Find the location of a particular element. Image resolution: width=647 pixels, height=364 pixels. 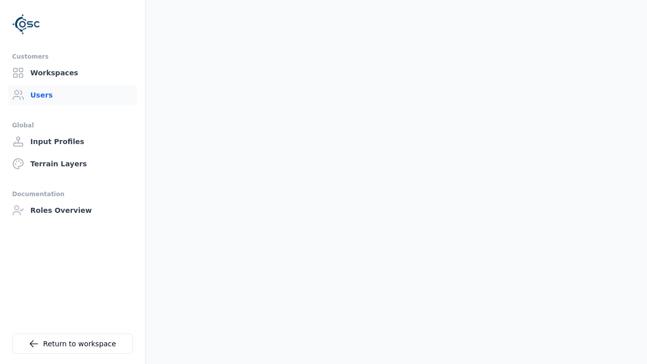

div: Customers is located at coordinates (72, 57).